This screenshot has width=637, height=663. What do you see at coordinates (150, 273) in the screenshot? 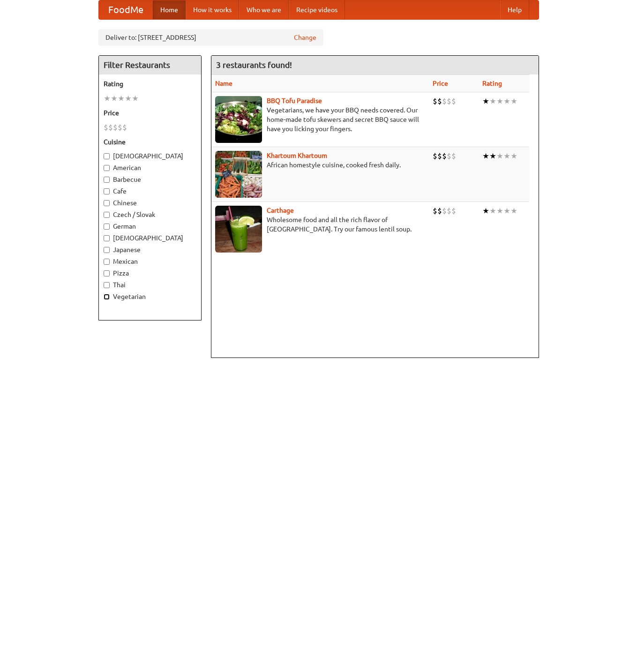
I see `label: Pizza` at bounding box center [150, 273].